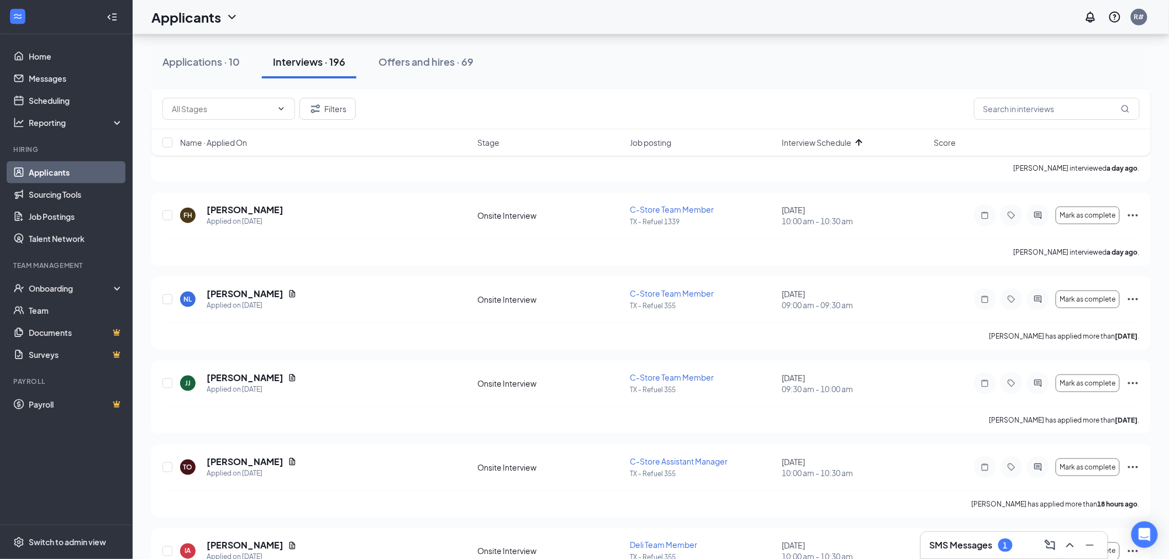  Describe the element at coordinates (1115, 17) in the screenshot. I see `svg: QuestionInfo` at that location.